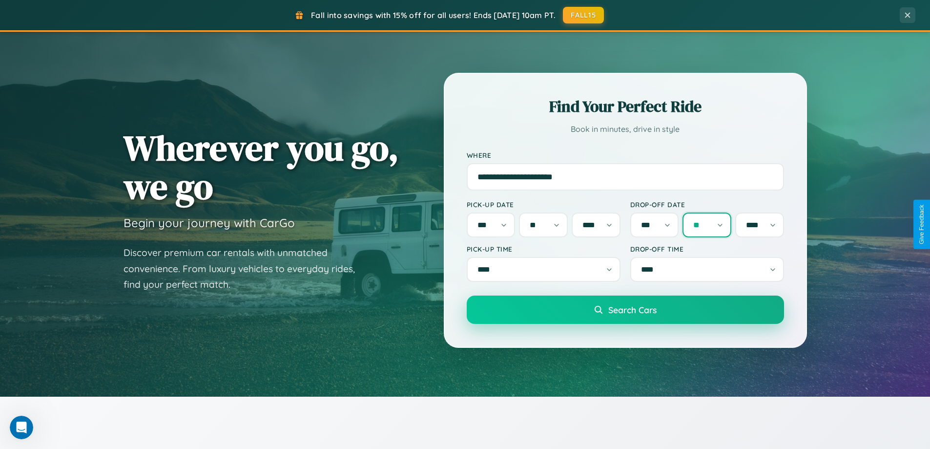 The image size is (930, 449). I want to click on button: Search Cars, so click(626, 310).